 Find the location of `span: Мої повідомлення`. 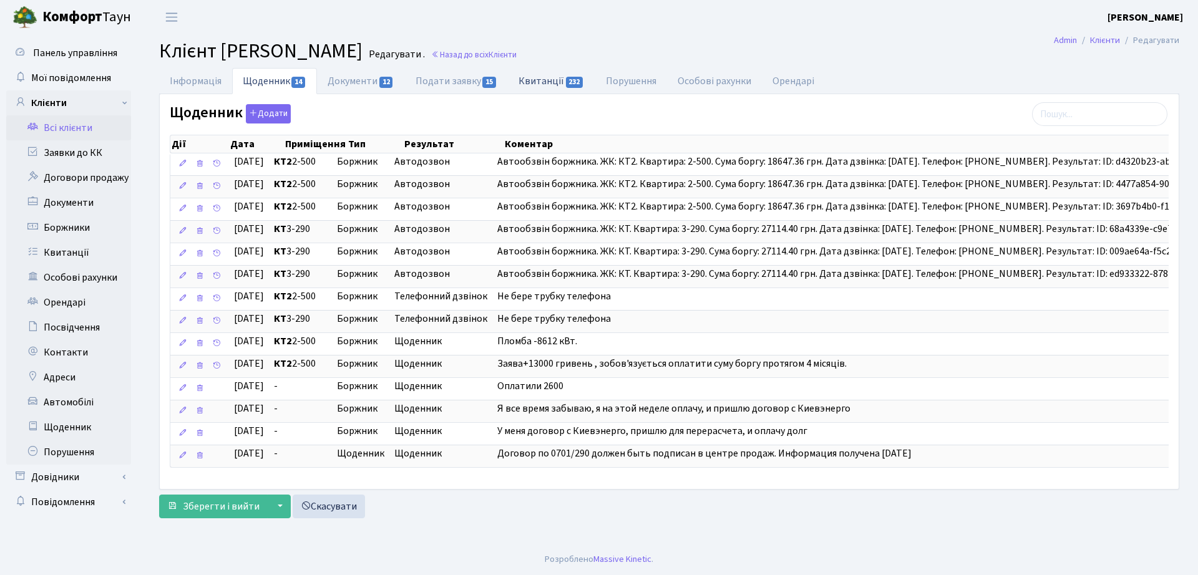

span: Мої повідомлення is located at coordinates (71, 78).